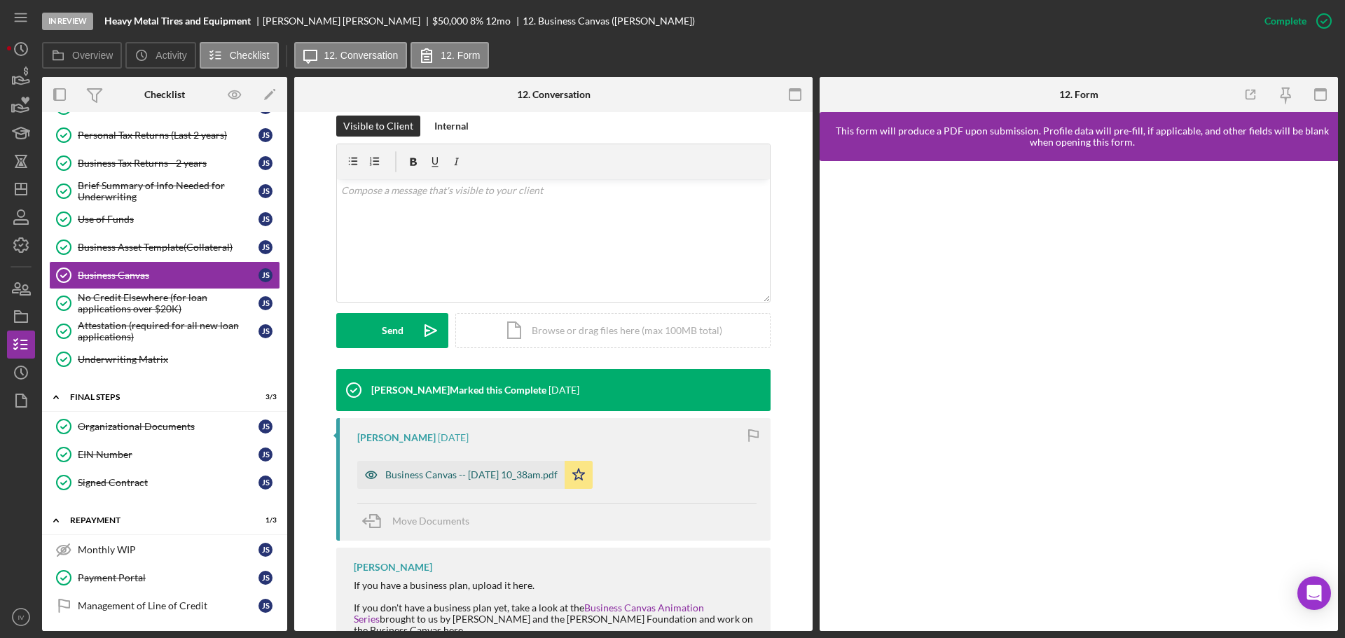  Describe the element at coordinates (555, 608) in the screenshot. I see `div: If you have a business plan, upload it here. If you don't have a business plan yet, take a look a...` at that location.